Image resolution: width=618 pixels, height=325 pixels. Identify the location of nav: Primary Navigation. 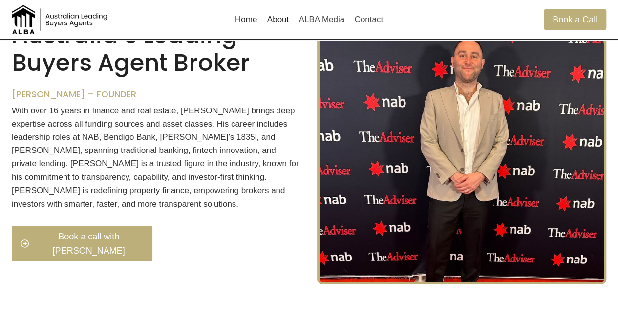
(309, 20).